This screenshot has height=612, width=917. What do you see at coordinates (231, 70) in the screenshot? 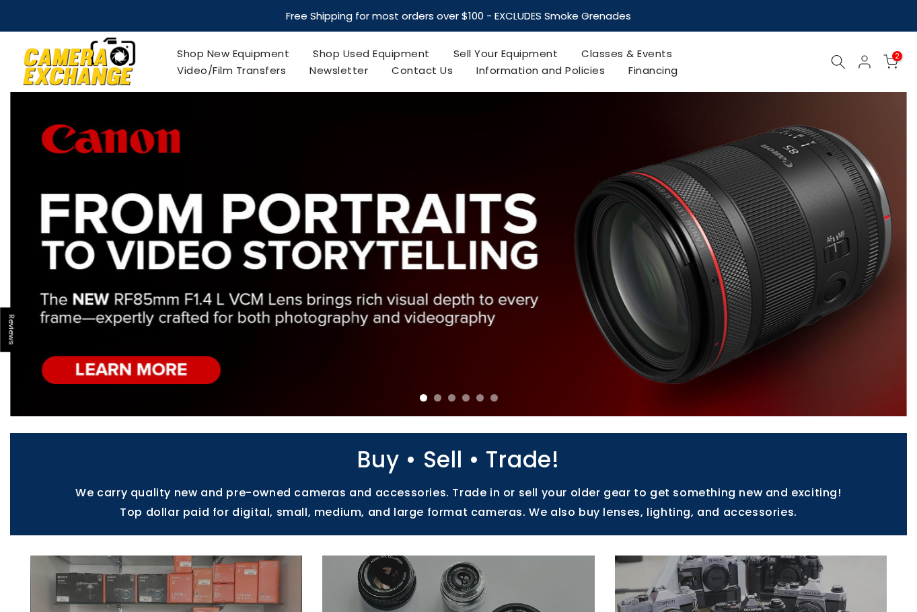
I see `a: Video/Film Transfers` at bounding box center [231, 70].